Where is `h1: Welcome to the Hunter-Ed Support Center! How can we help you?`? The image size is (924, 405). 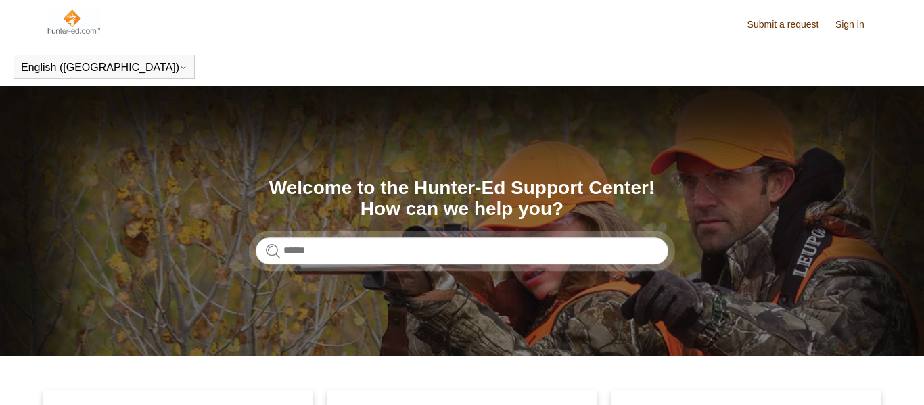 h1: Welcome to the Hunter-Ed Support Center! How can we help you? is located at coordinates (462, 199).